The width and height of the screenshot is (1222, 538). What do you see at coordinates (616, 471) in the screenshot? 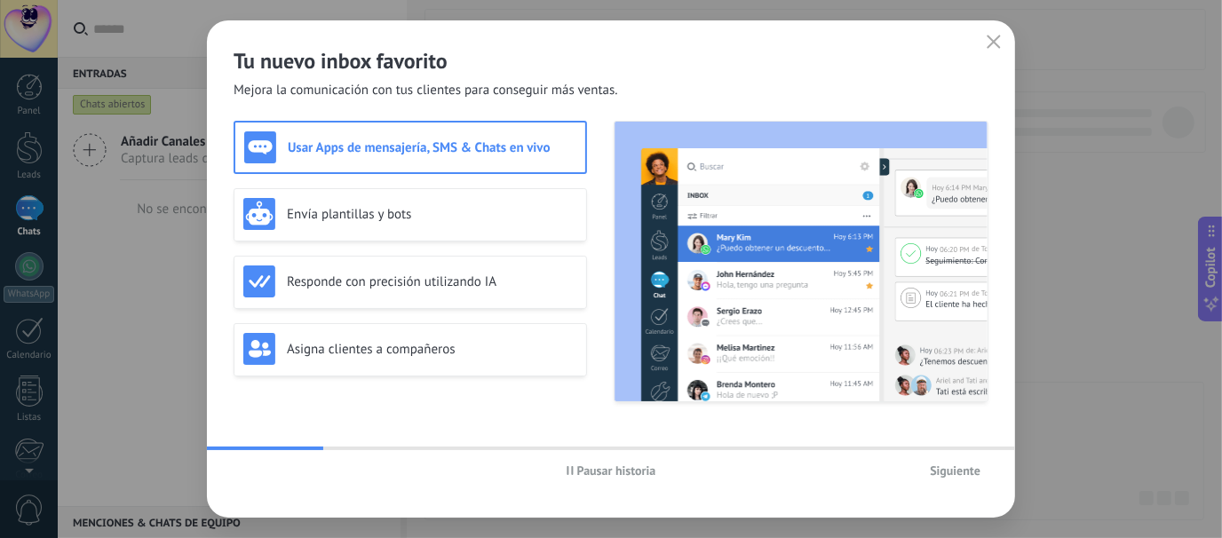
I see `span: Pausar historia` at bounding box center [616, 471].